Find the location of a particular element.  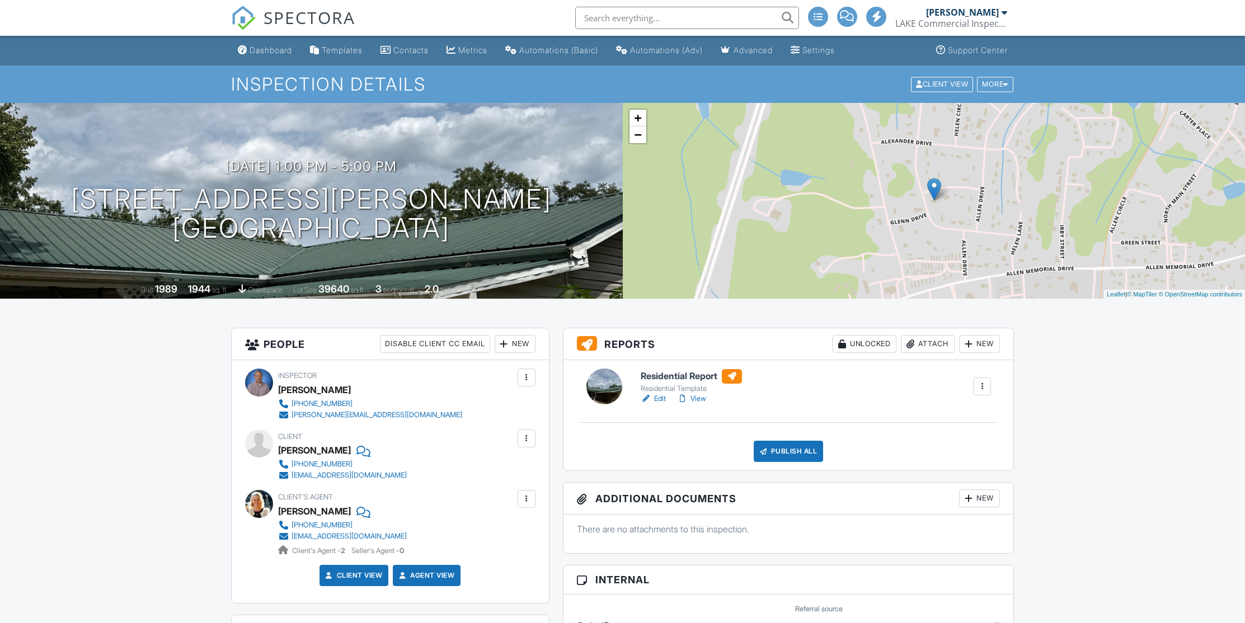

span: sq.ft. is located at coordinates (358, 290).